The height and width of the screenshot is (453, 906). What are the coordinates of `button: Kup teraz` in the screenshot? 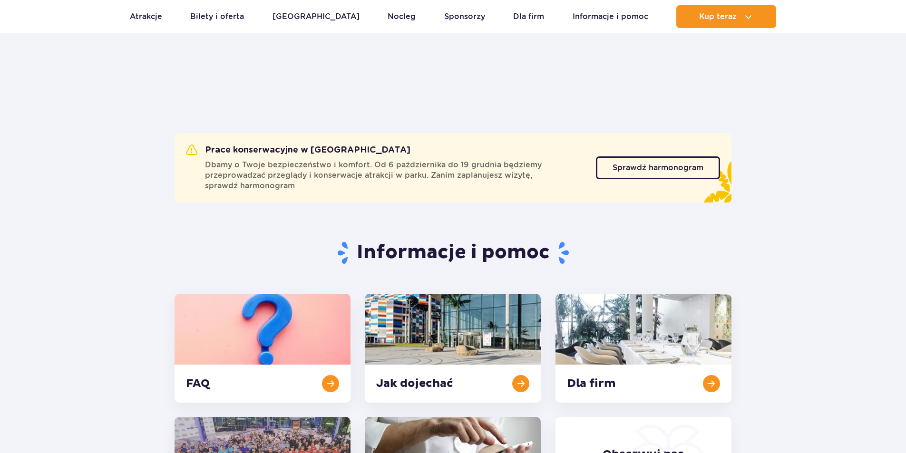 It's located at (726, 17).